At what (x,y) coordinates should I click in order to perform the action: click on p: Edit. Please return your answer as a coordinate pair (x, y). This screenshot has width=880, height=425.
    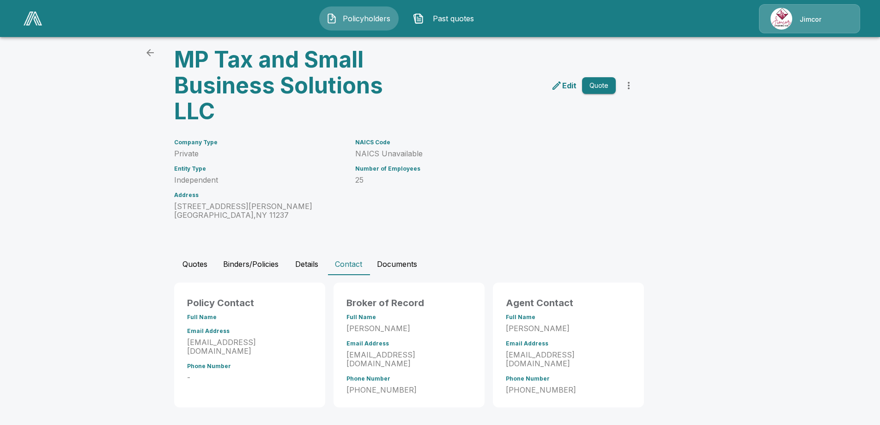
    Looking at the image, I should click on (569, 85).